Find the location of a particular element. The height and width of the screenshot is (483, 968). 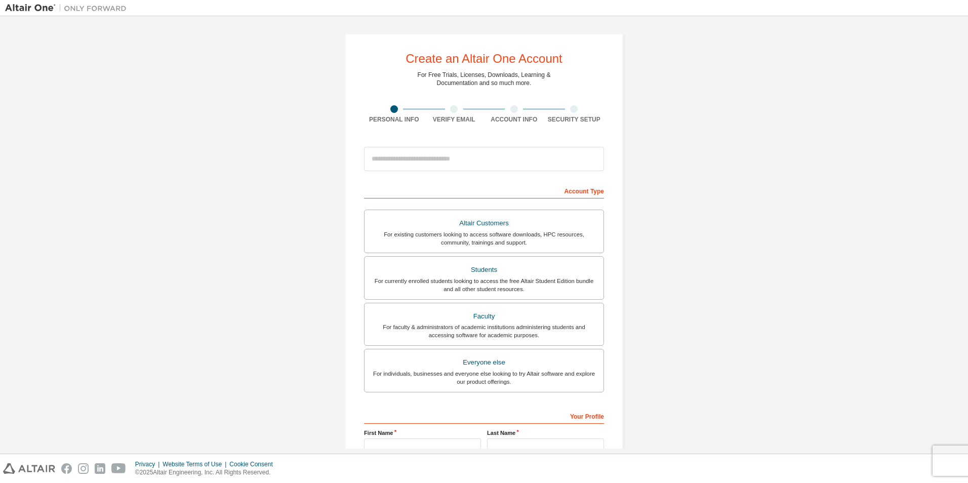

div: Cookie Consent is located at coordinates (254, 464).